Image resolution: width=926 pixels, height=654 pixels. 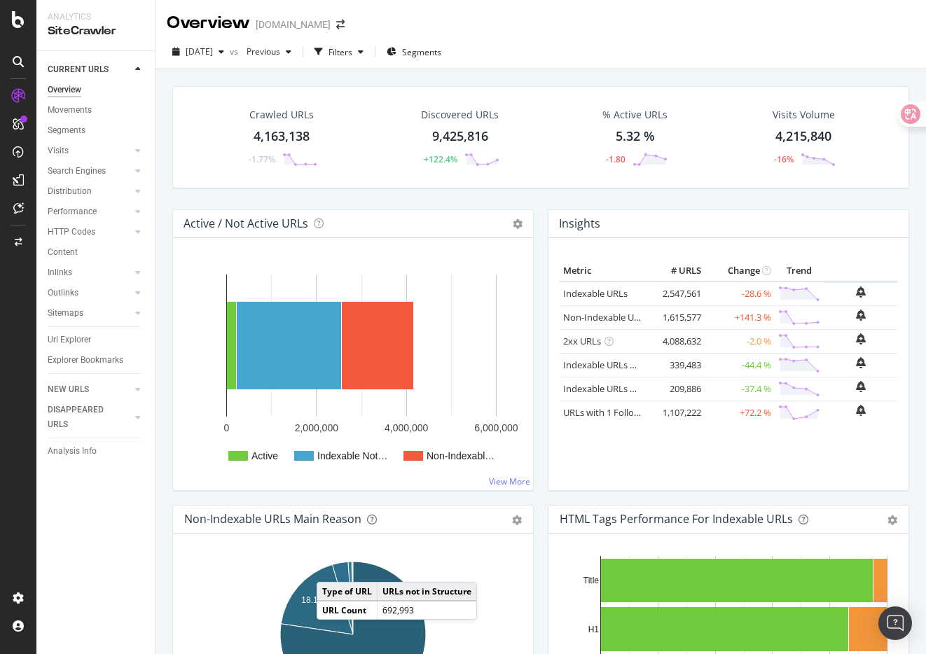 What do you see at coordinates (460, 456) in the screenshot?
I see `text: Non-Indexabl…` at bounding box center [460, 456].